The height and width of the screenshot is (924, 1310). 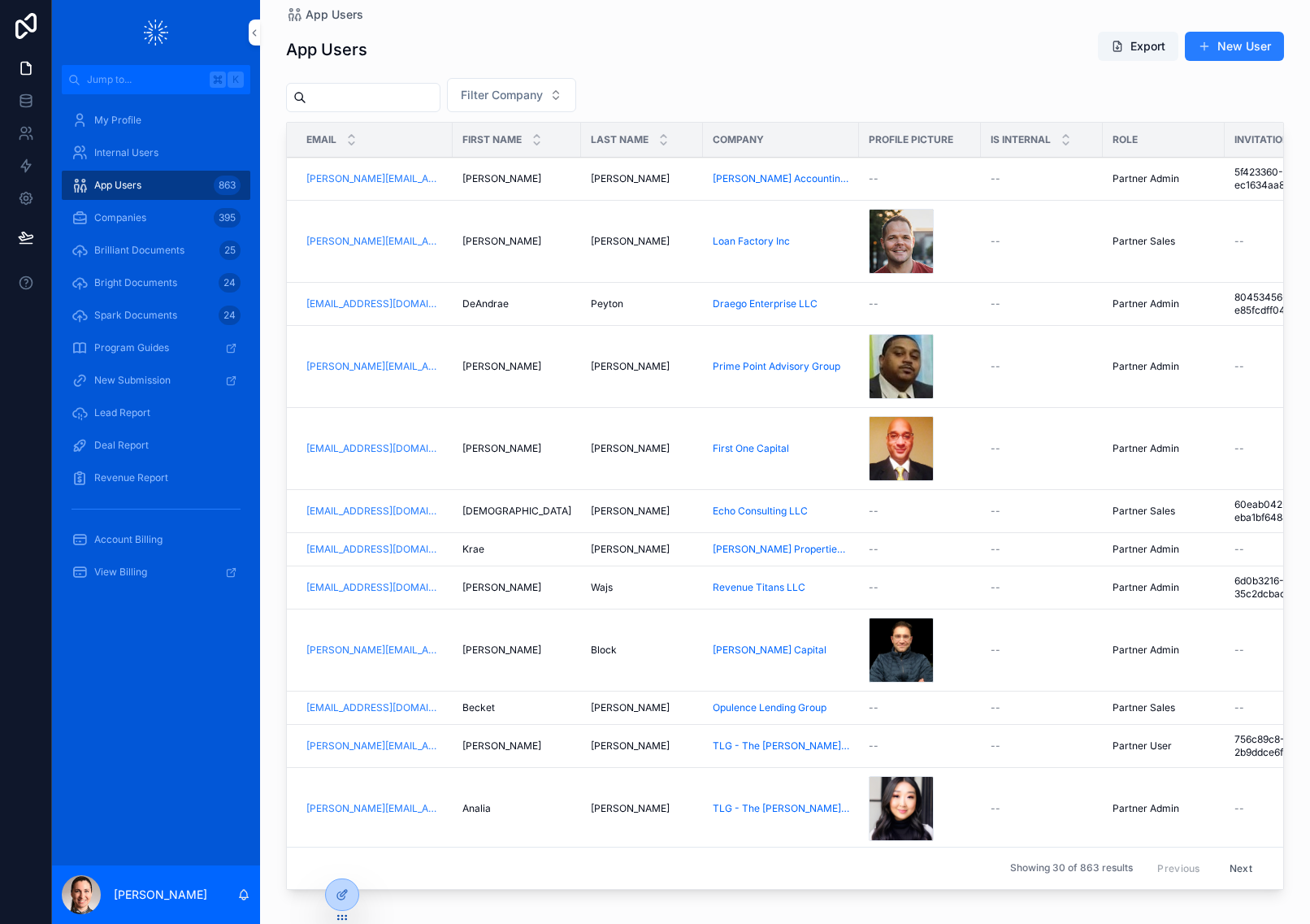 I want to click on span: Revenue Titans LLC, so click(x=759, y=588).